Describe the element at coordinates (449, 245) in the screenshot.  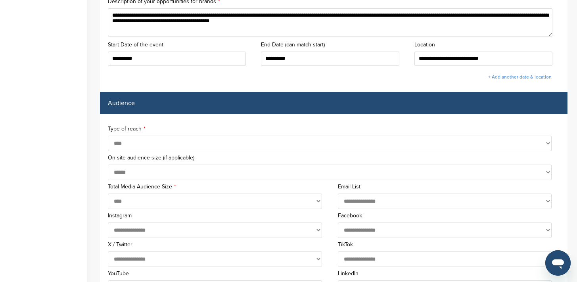
I see `label: TikTok` at that location.